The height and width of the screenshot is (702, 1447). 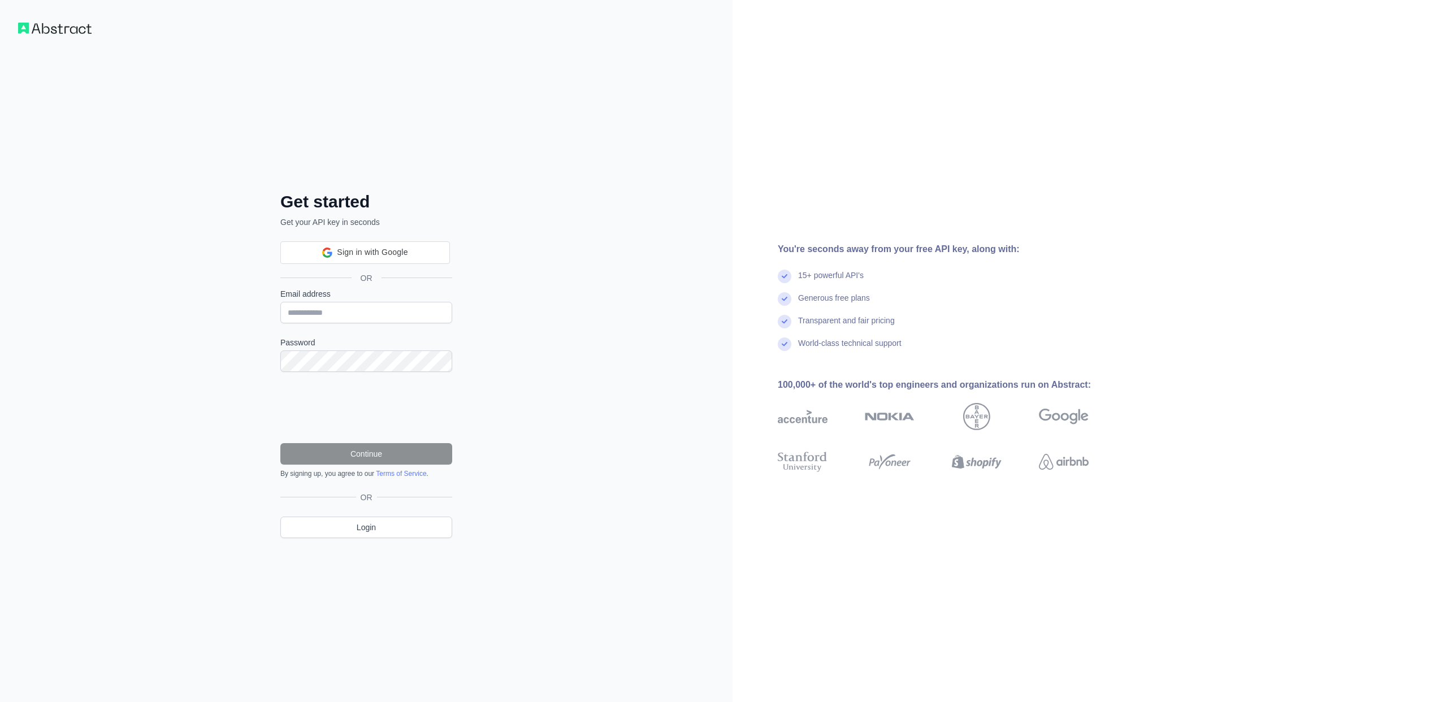 What do you see at coordinates (366, 222) in the screenshot?
I see `p: Get your API key in seconds` at bounding box center [366, 222].